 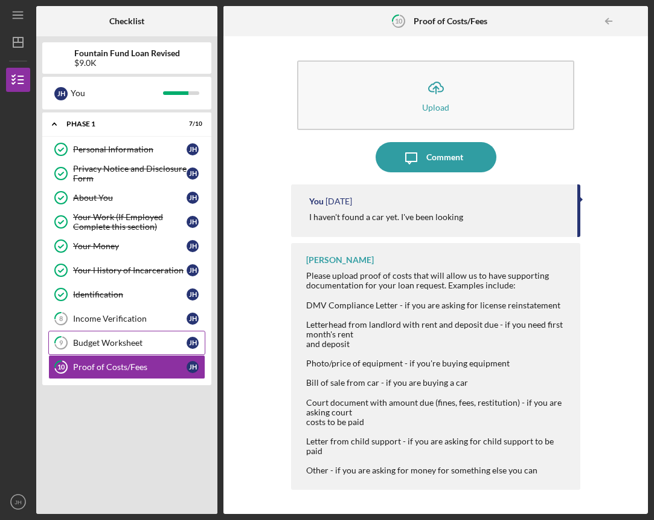 What do you see at coordinates (127, 63) in the screenshot?
I see `div: $9.0K` at bounding box center [127, 63].